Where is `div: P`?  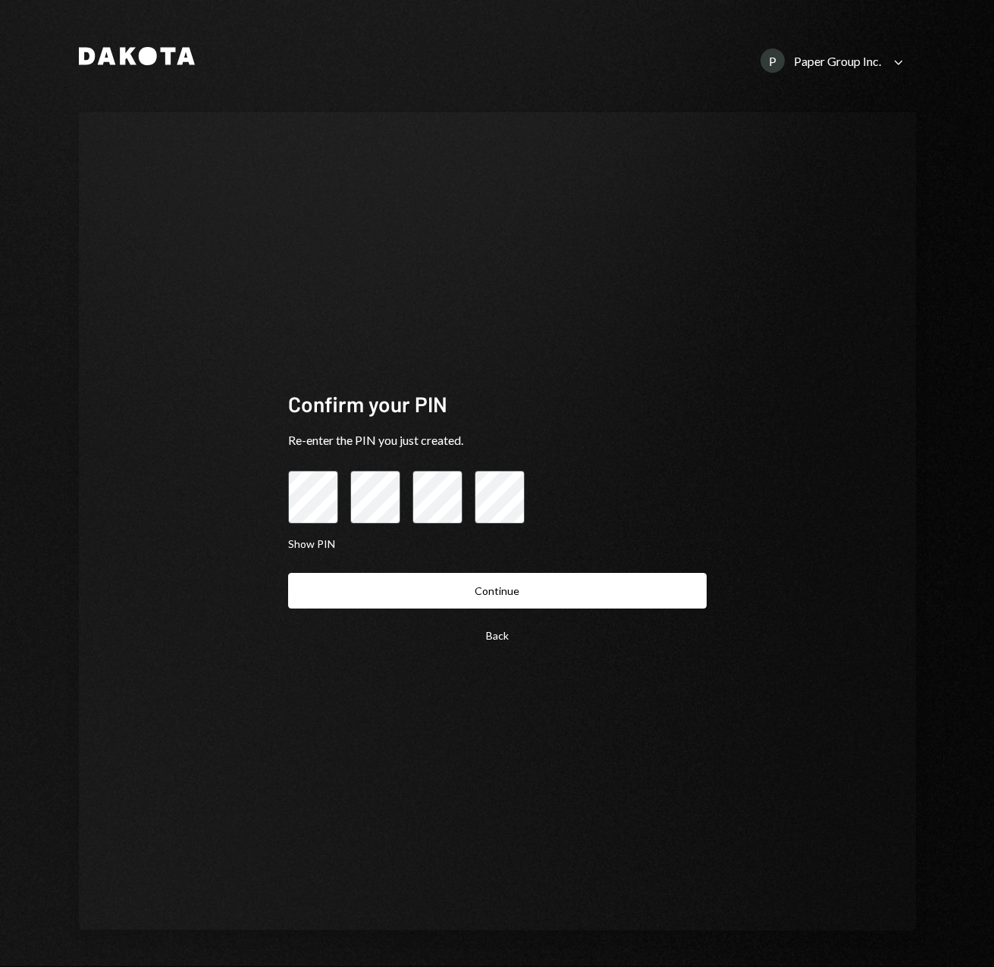
div: P is located at coordinates (772, 61).